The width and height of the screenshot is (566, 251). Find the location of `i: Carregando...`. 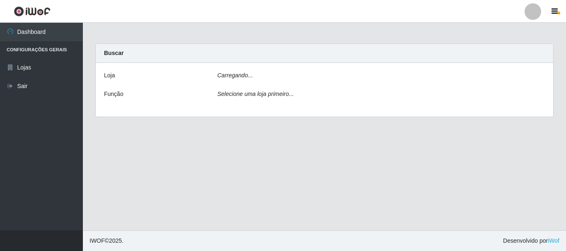

i: Carregando... is located at coordinates (235, 75).